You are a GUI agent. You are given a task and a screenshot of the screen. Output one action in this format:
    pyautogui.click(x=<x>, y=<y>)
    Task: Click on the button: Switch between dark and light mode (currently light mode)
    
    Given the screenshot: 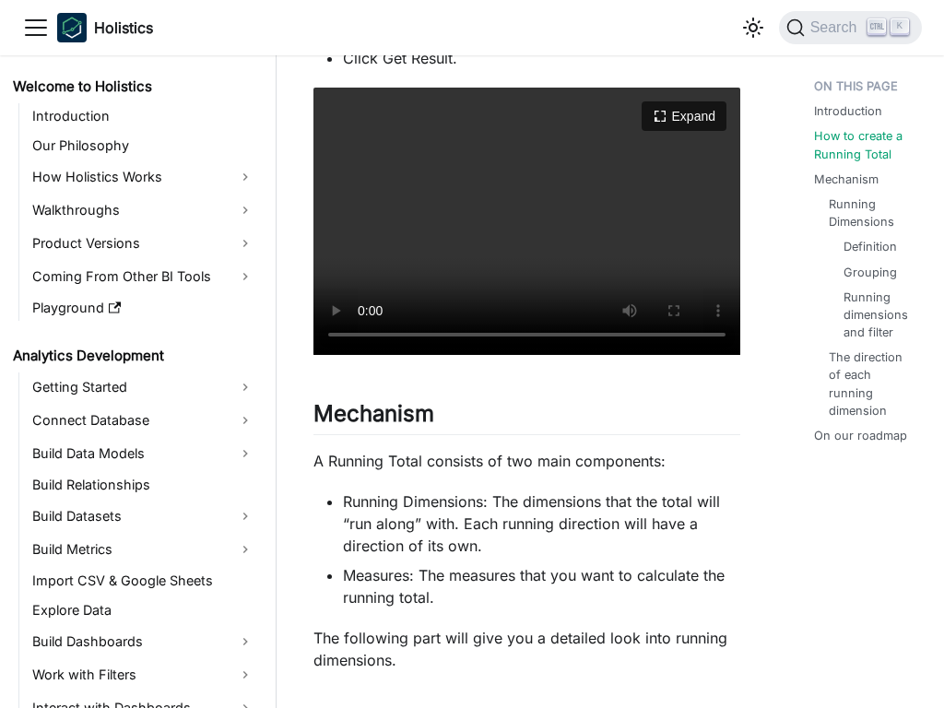 What is the action you would take?
    pyautogui.click(x=753, y=28)
    